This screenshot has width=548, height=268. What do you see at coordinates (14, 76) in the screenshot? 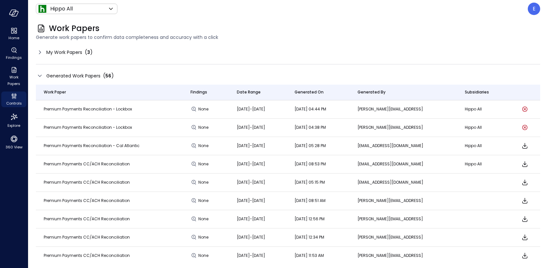
I see `div: Work Papers` at bounding box center [14, 76].